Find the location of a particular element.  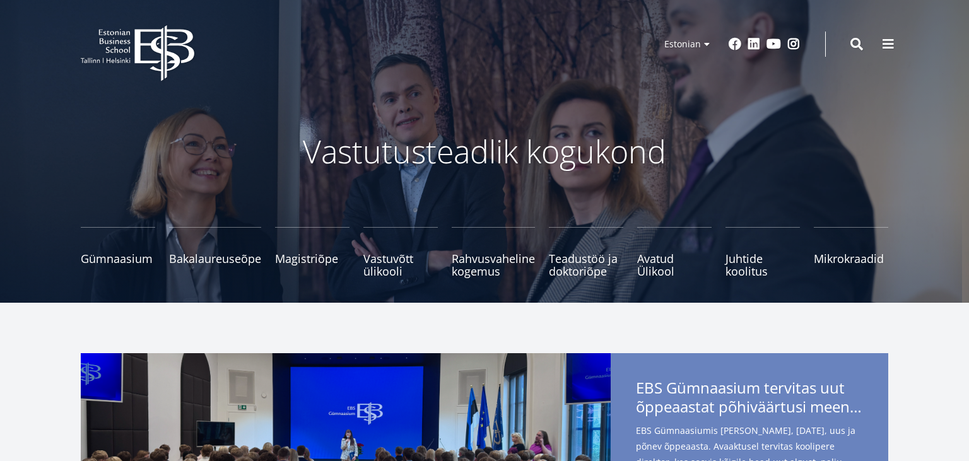

p: Vastutusteadlik kogukond is located at coordinates (485, 151).